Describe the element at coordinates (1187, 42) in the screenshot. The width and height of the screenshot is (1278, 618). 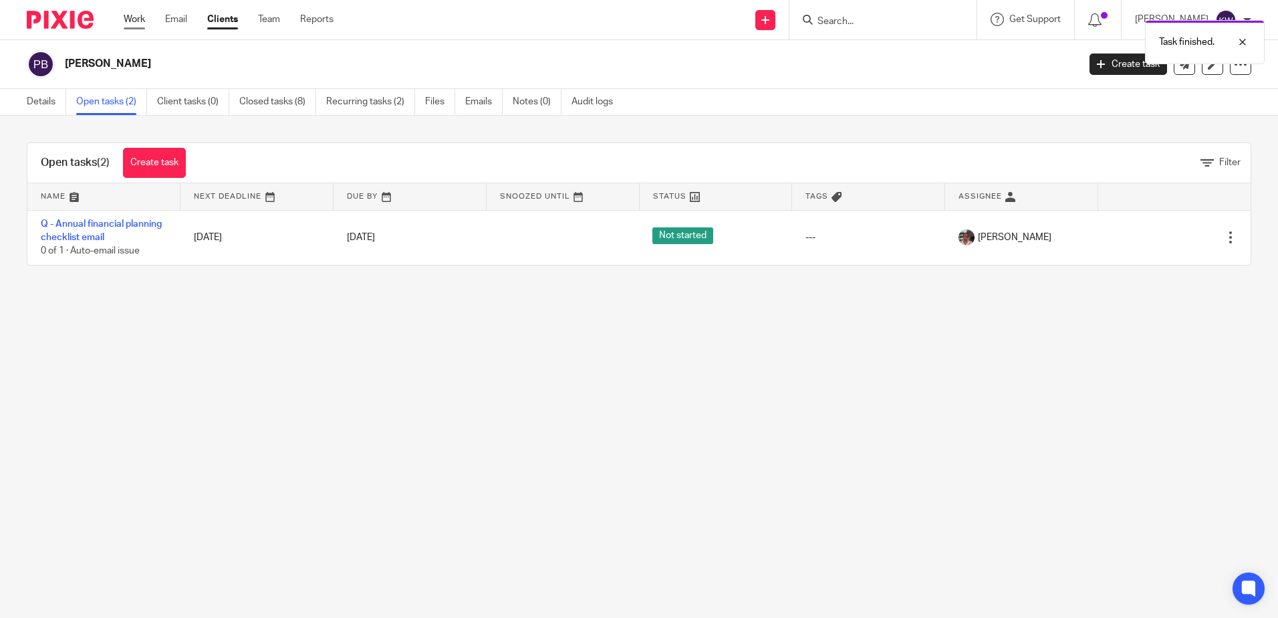
I see `p: Task finished.` at that location.